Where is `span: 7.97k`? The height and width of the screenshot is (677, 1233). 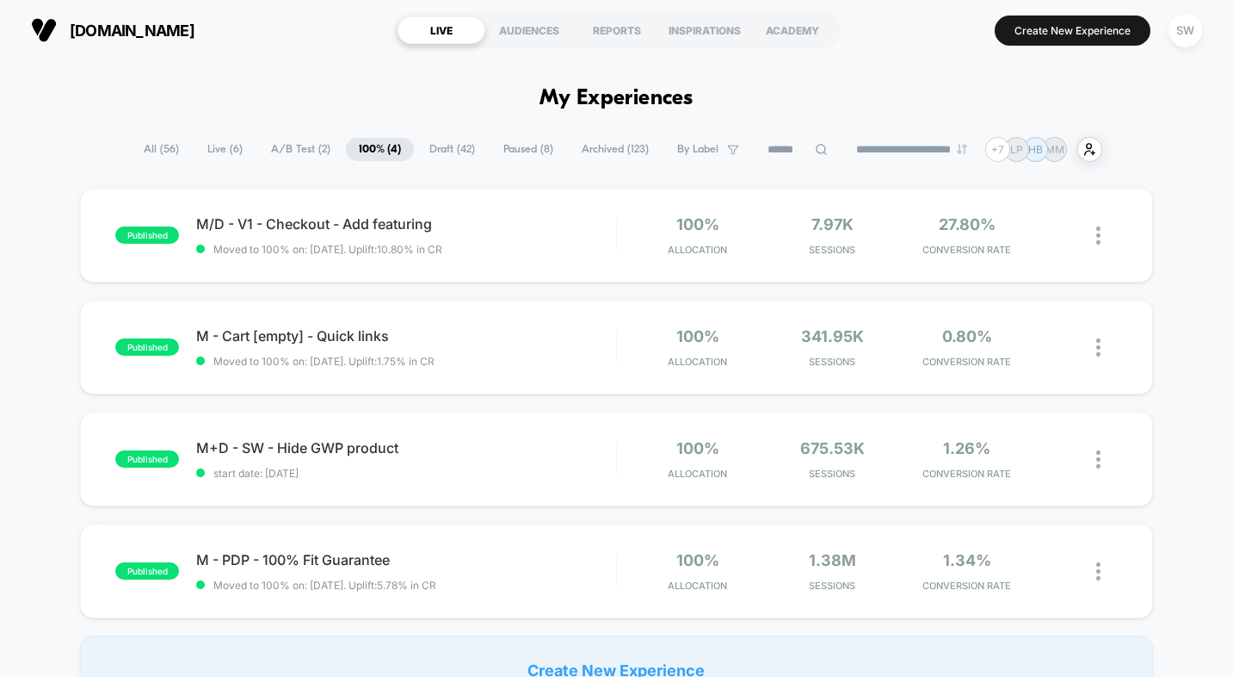 span: 7.97k is located at coordinates (832, 224).